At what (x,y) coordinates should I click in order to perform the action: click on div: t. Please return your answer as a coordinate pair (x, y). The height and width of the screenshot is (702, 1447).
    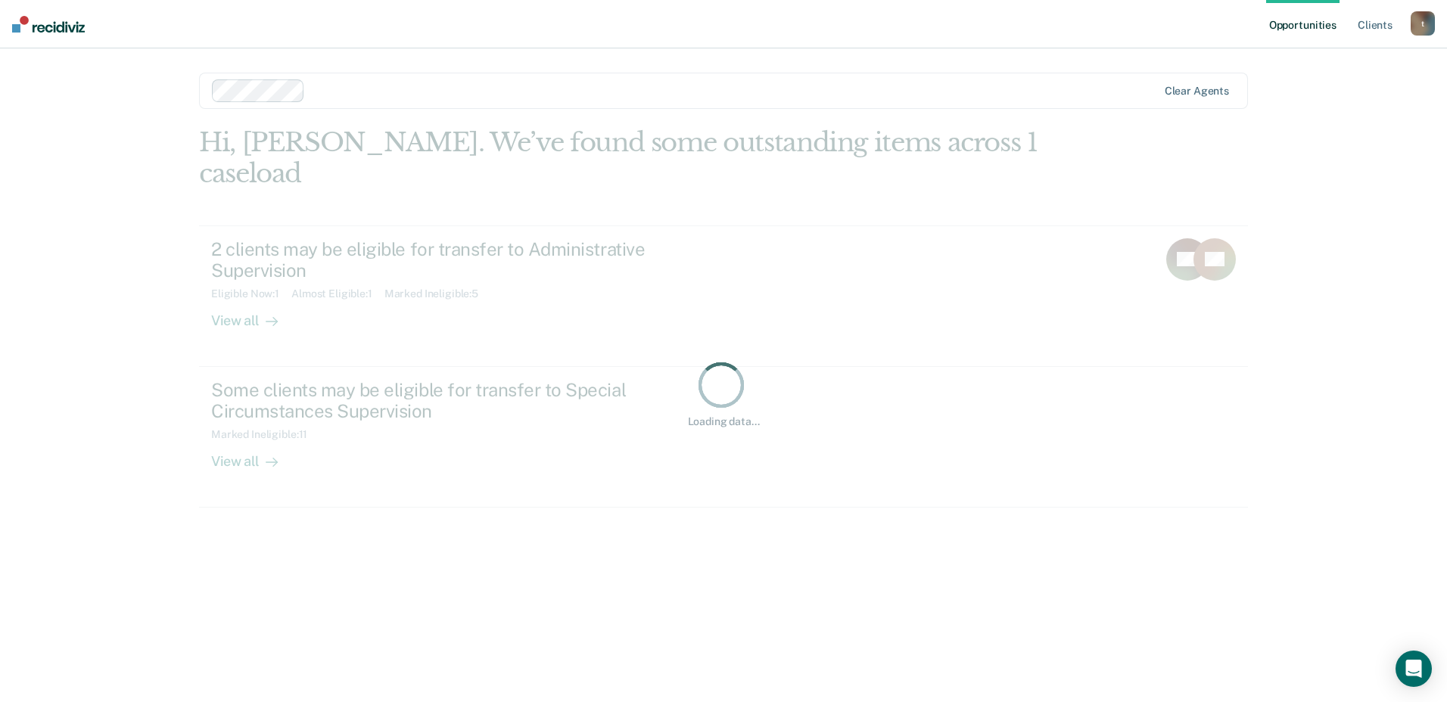
    Looking at the image, I should click on (1423, 23).